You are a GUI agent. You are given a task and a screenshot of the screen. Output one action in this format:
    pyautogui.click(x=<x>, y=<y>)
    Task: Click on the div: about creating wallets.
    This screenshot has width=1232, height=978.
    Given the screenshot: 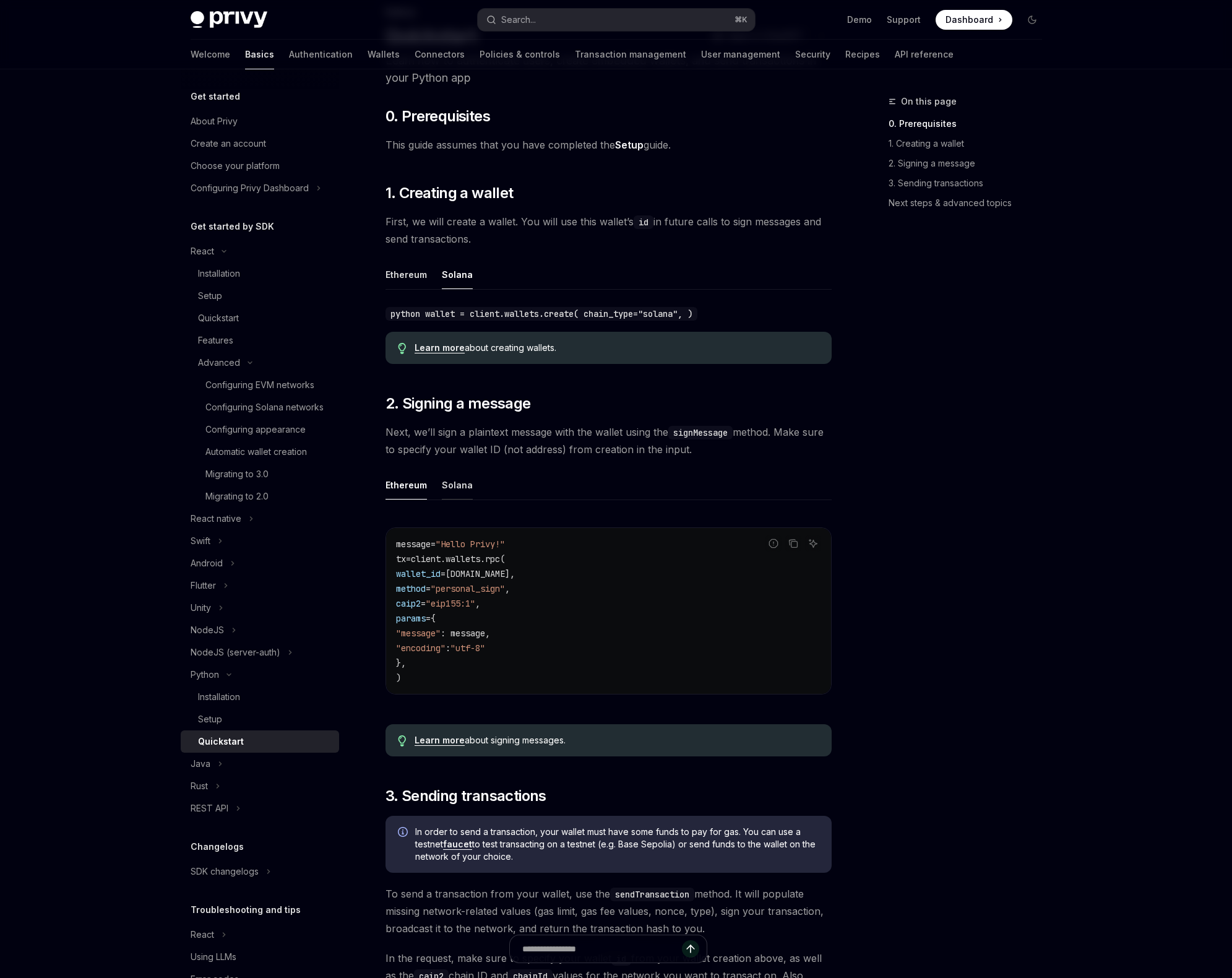 What is the action you would take?
    pyautogui.click(x=616, y=347)
    